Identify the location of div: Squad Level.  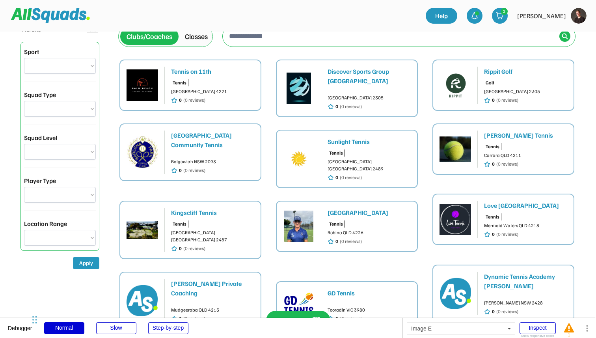
(41, 138).